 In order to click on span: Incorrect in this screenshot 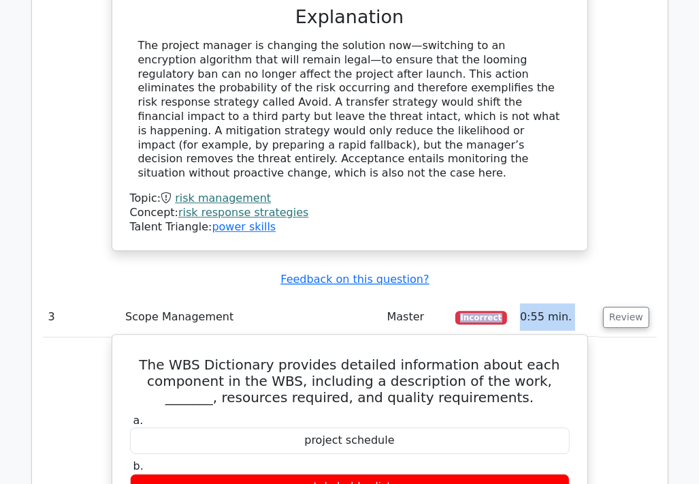, I will do `click(481, 317)`.